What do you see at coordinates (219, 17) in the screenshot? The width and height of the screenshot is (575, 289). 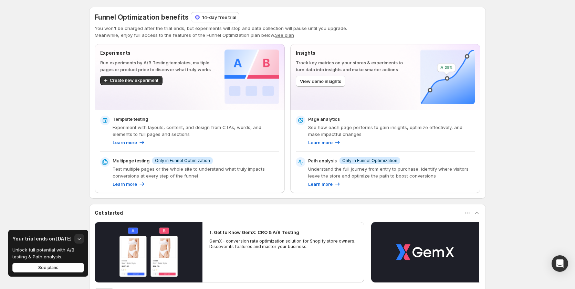 I see `p: 14-day free trial` at bounding box center [219, 17].